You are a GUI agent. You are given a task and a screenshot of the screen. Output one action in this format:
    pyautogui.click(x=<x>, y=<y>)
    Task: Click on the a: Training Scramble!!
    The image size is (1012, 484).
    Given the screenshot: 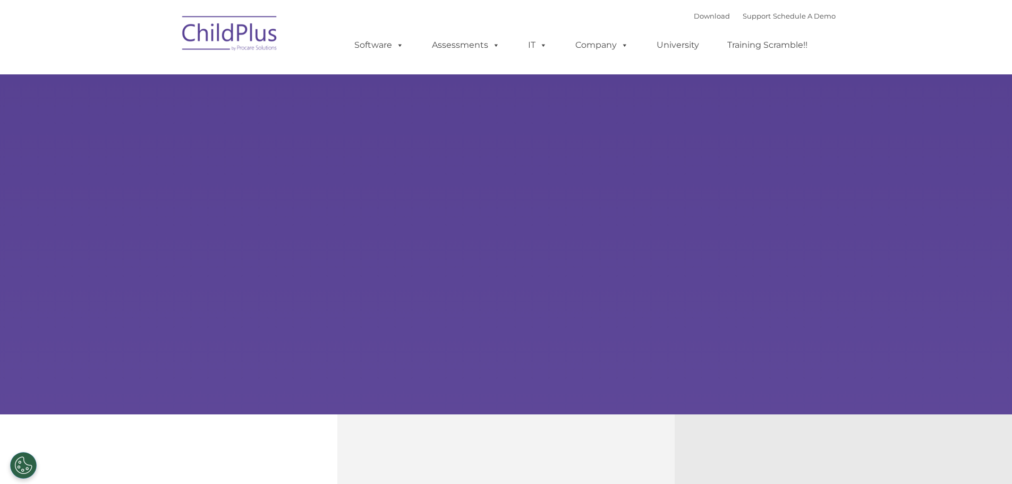 What is the action you would take?
    pyautogui.click(x=767, y=45)
    